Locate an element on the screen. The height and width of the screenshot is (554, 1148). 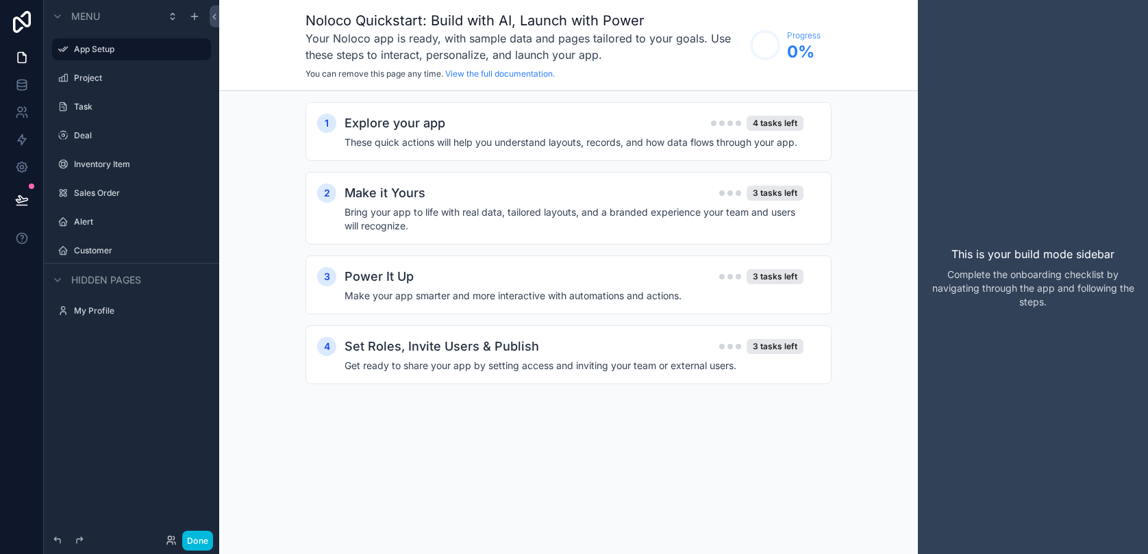
a: Alert is located at coordinates (138, 222).